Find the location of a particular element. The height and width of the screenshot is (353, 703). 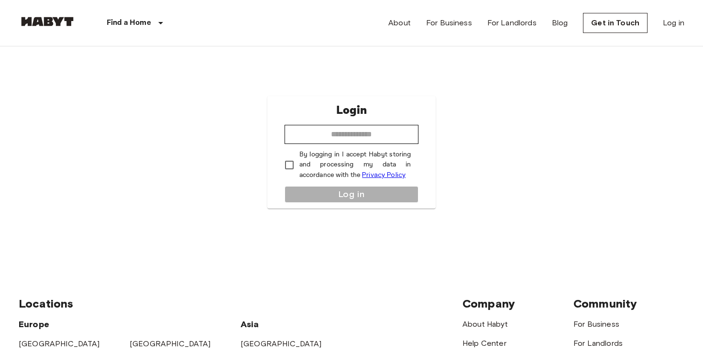

p: By logging in I accept Habyt storing and processing my data in accordance with the is located at coordinates (355, 165).